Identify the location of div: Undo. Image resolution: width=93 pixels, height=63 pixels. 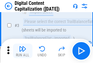
(42, 55).